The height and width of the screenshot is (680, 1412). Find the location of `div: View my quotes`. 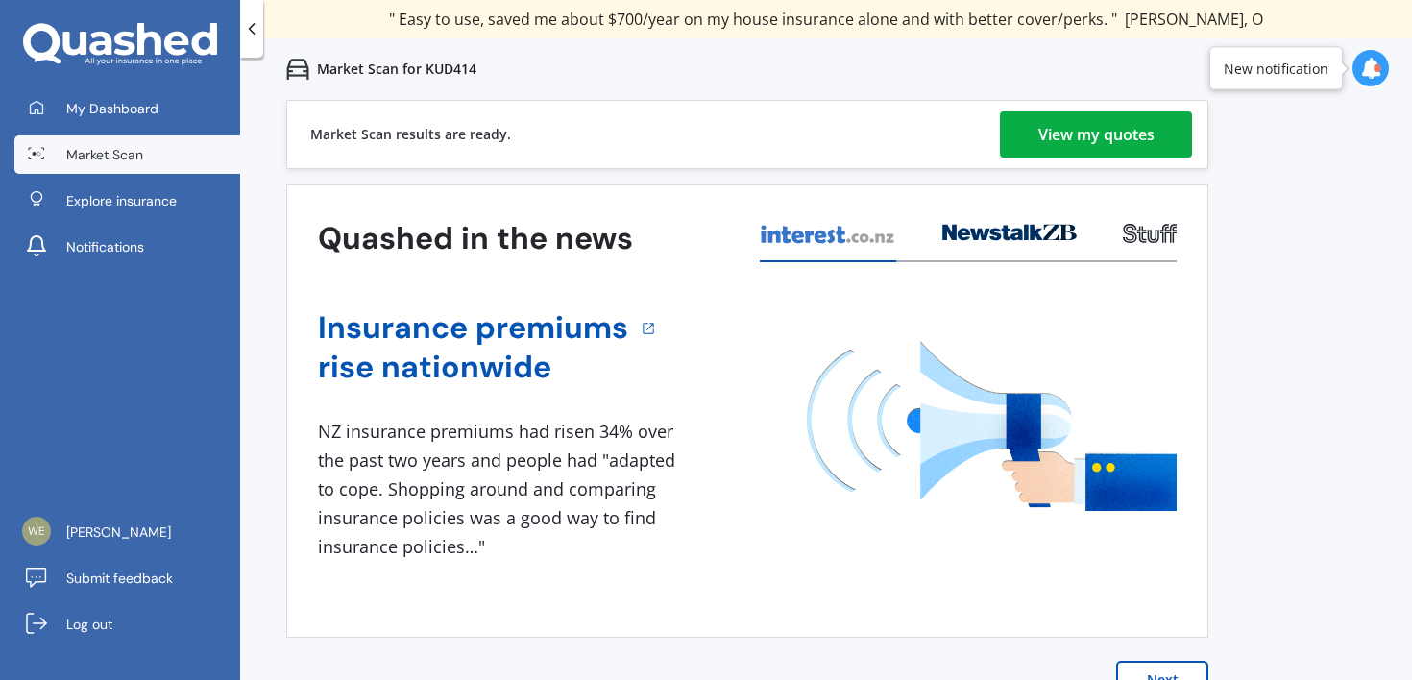

div: View my quotes is located at coordinates (1096, 134).